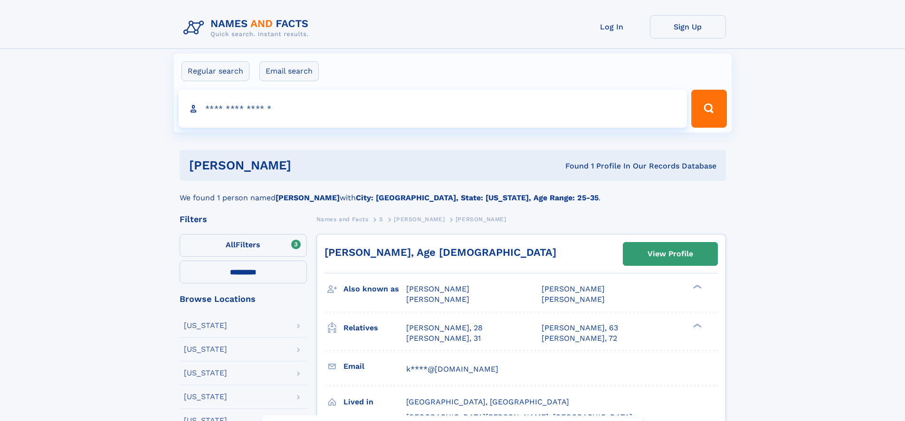  I want to click on div: Found 1 Profile In Our Records Database, so click(572, 166).